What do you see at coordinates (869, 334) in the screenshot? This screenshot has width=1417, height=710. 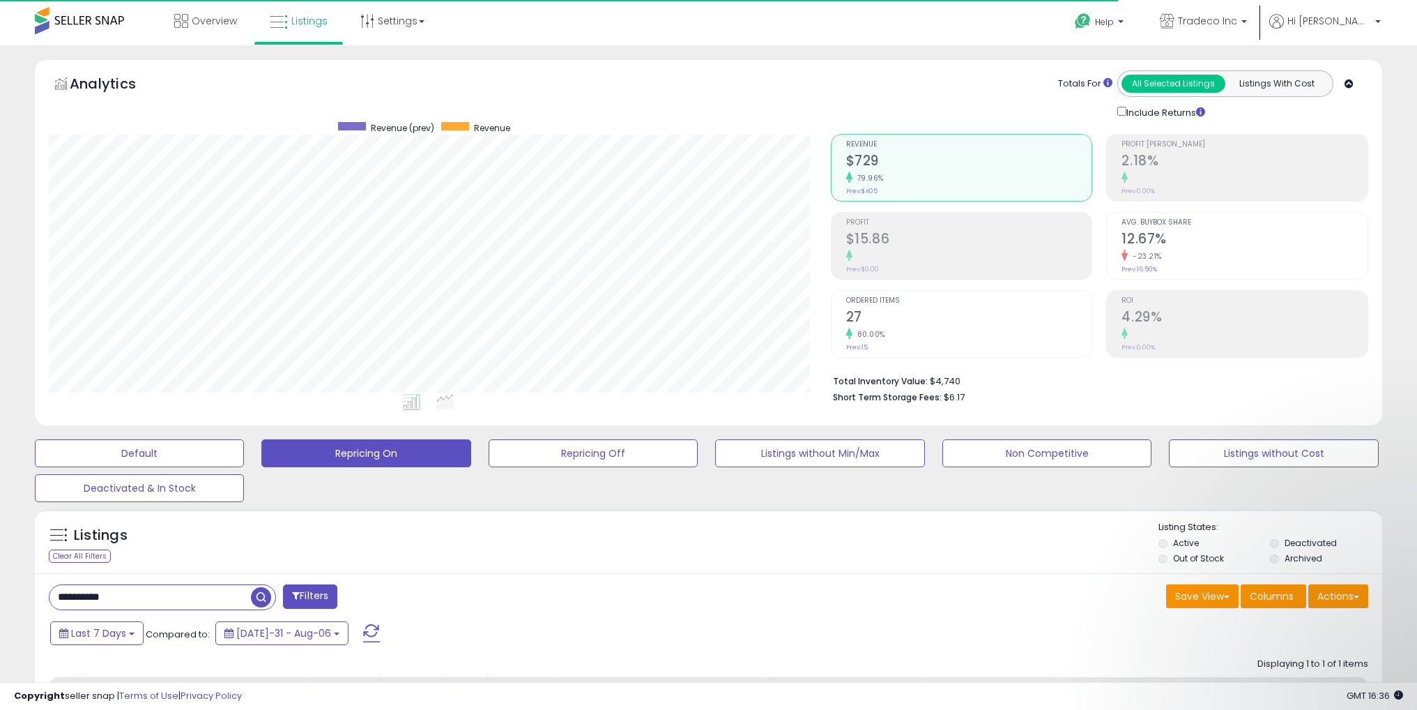 I see `small: 80.00%` at bounding box center [869, 334].